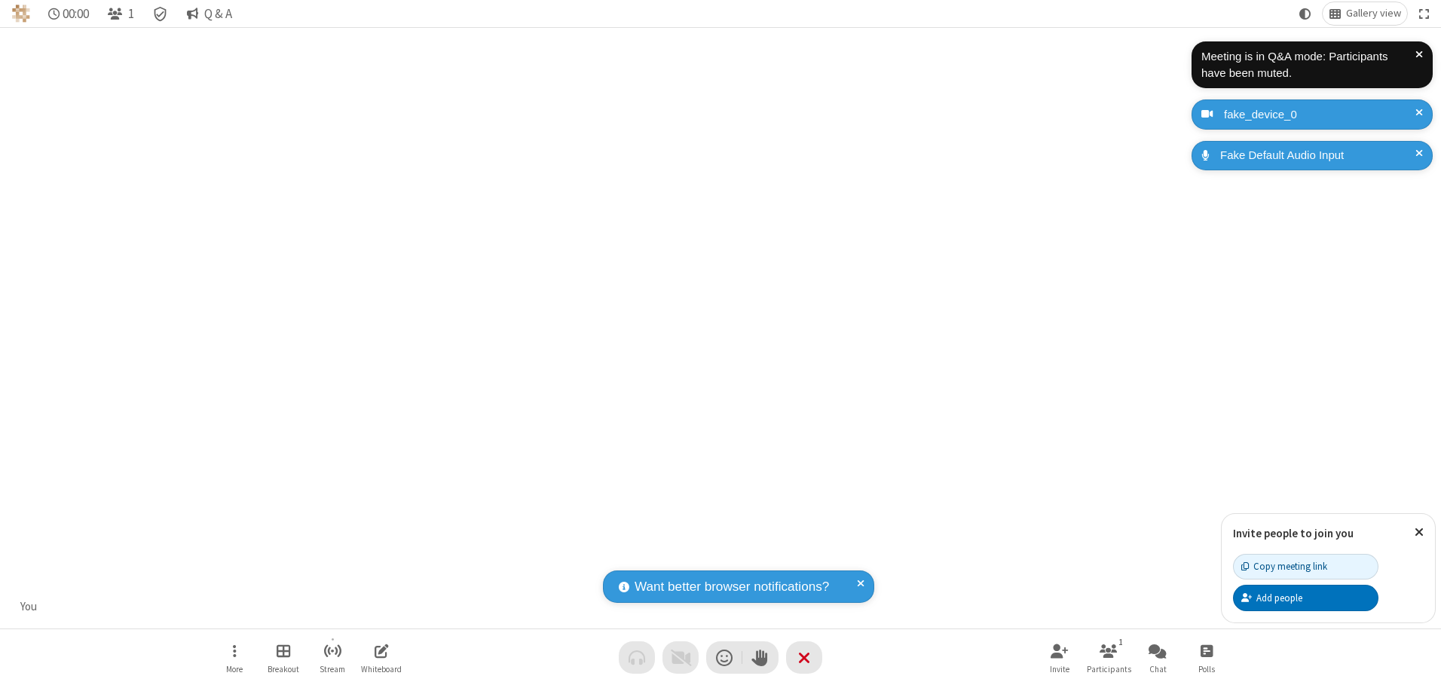 The height and width of the screenshot is (685, 1441). I want to click on button: Video, so click(681, 657).